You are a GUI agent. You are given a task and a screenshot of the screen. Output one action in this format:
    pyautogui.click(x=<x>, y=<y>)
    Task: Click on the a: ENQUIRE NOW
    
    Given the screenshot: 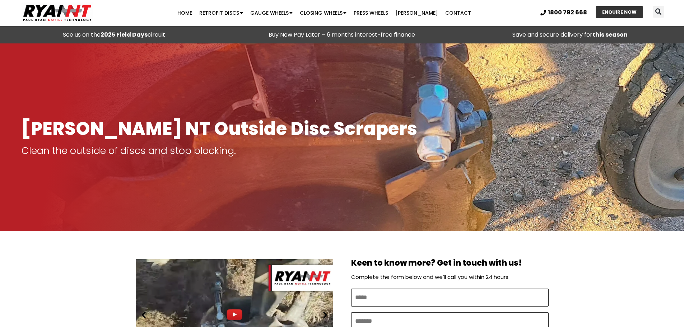 What is the action you would take?
    pyautogui.click(x=620, y=12)
    